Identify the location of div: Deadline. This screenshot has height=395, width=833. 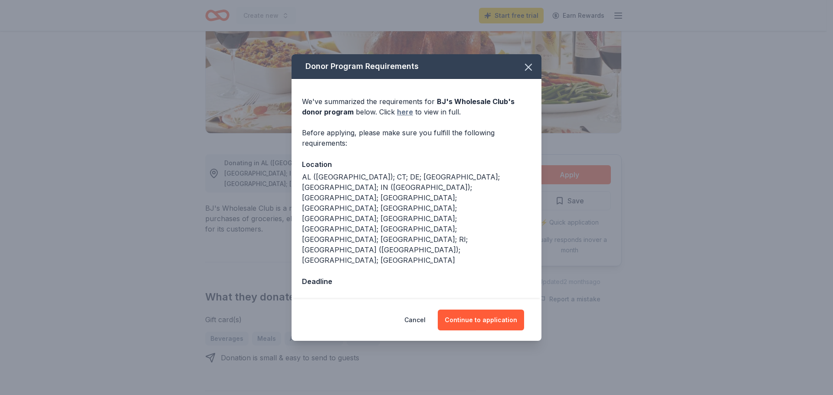
(416, 281).